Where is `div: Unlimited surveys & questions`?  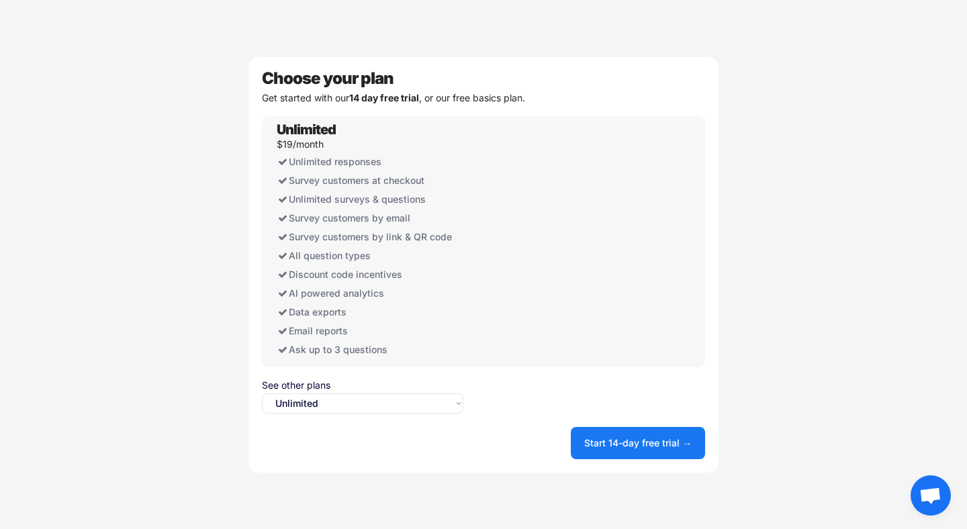 div: Unlimited surveys & questions is located at coordinates (369, 199).